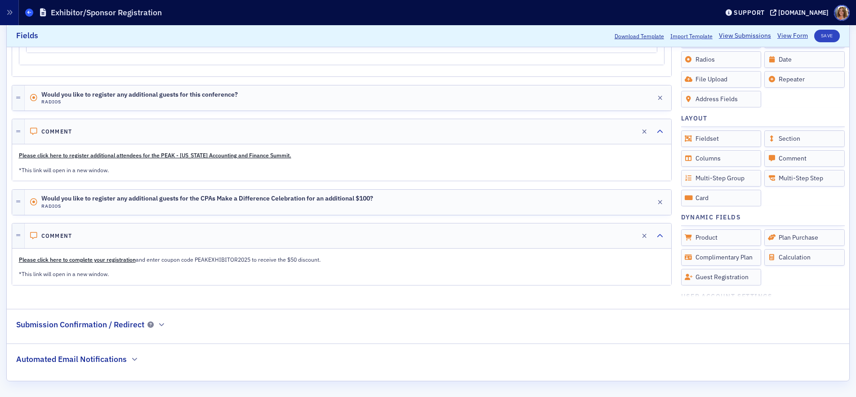  What do you see at coordinates (721, 158) in the screenshot?
I see `div: Columns` at bounding box center [721, 158].